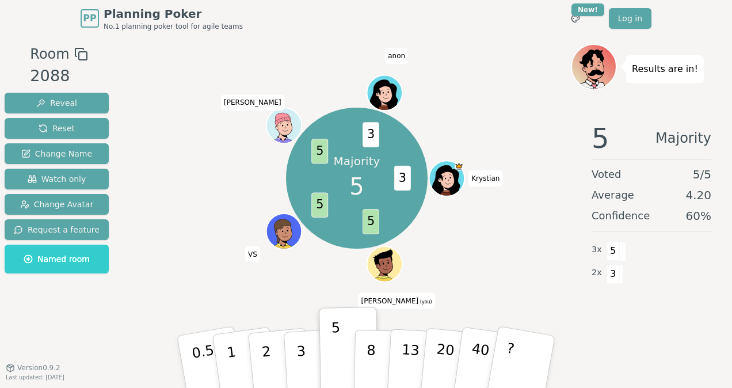  Describe the element at coordinates (613, 195) in the screenshot. I see `span: Average` at that location.